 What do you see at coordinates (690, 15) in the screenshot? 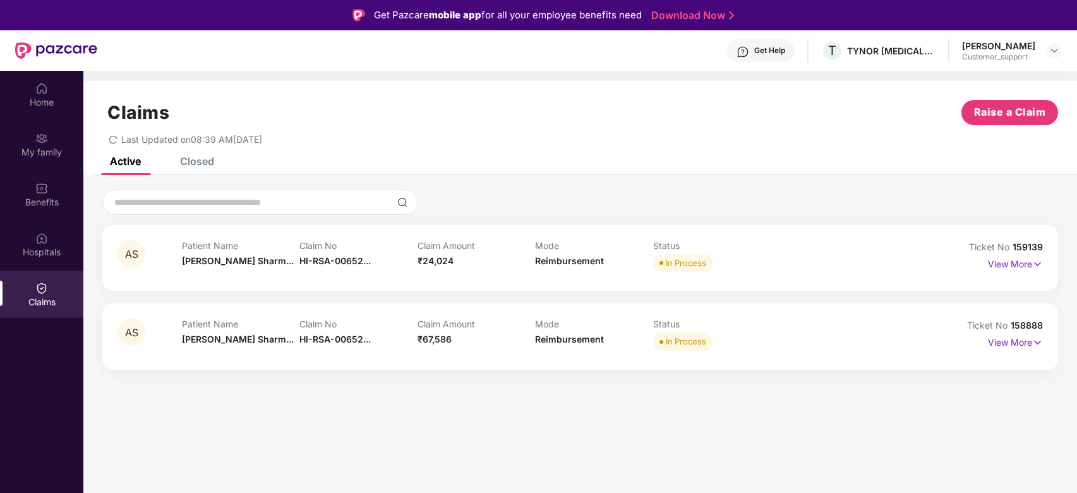
I see `a: Download Now` at bounding box center [690, 15].